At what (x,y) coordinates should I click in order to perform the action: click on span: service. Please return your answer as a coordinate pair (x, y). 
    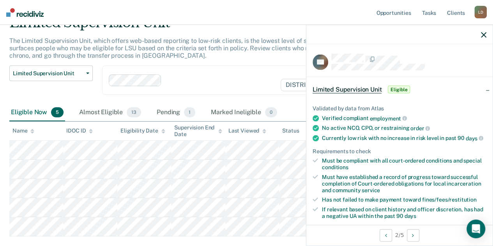
    Looking at the image, I should click on (370, 190).